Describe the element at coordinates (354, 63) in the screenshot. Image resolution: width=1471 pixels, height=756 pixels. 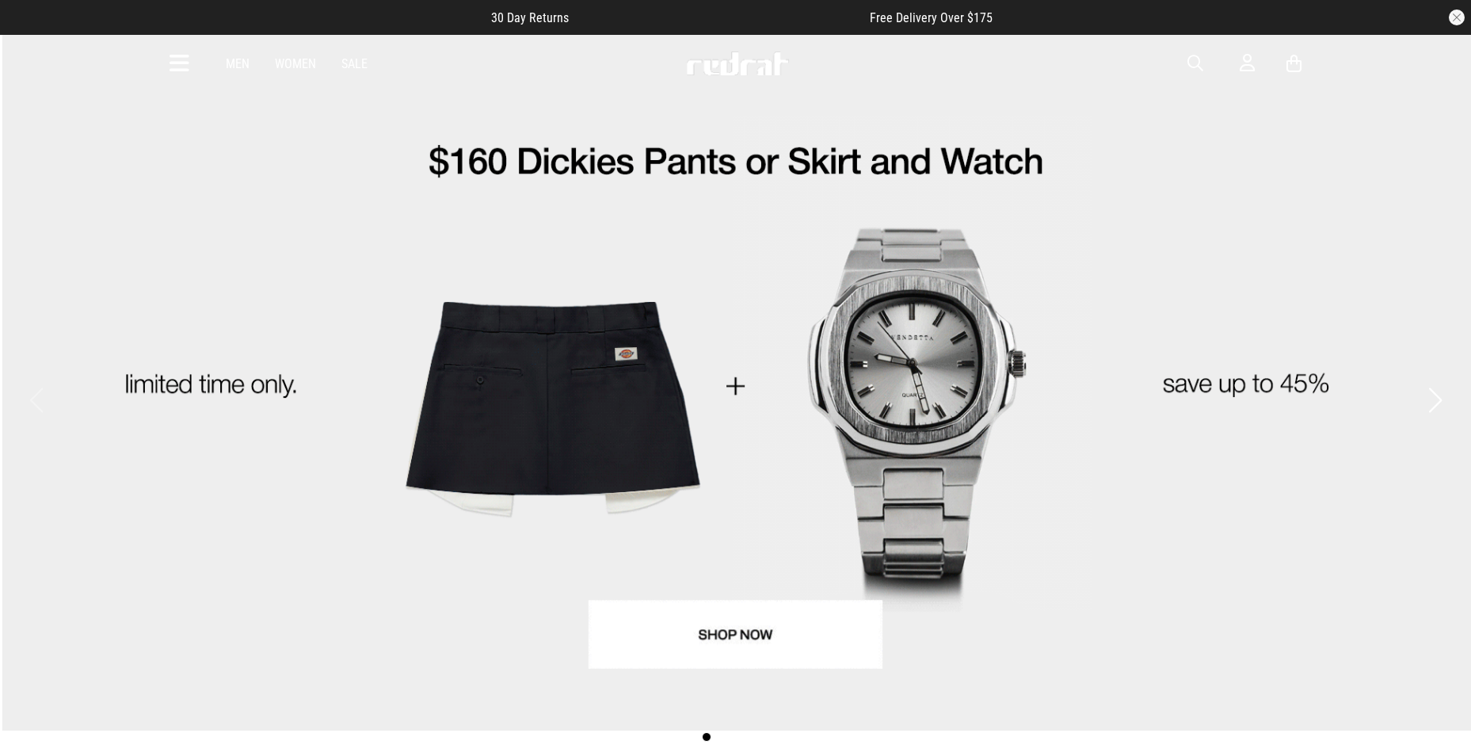
I see `a: Sale` at that location.